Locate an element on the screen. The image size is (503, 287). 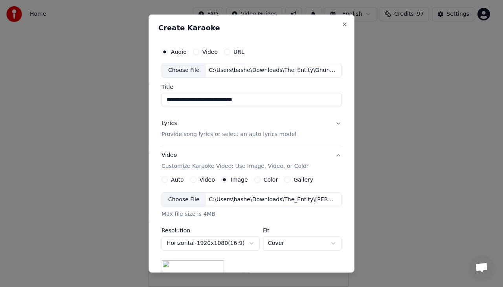
label: Title is located at coordinates (251, 86).